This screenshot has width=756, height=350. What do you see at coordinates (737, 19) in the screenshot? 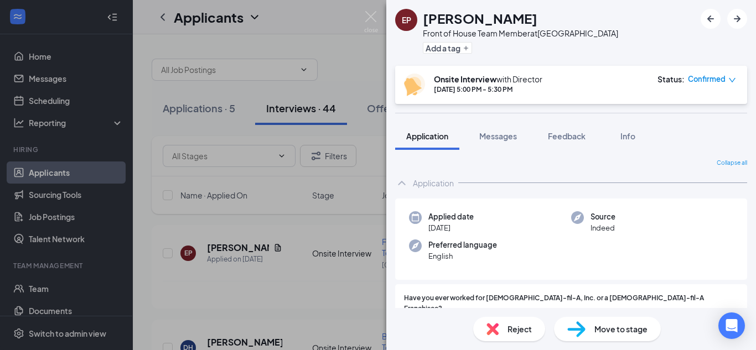
I see `svg: ArrowRight` at bounding box center [737, 19].